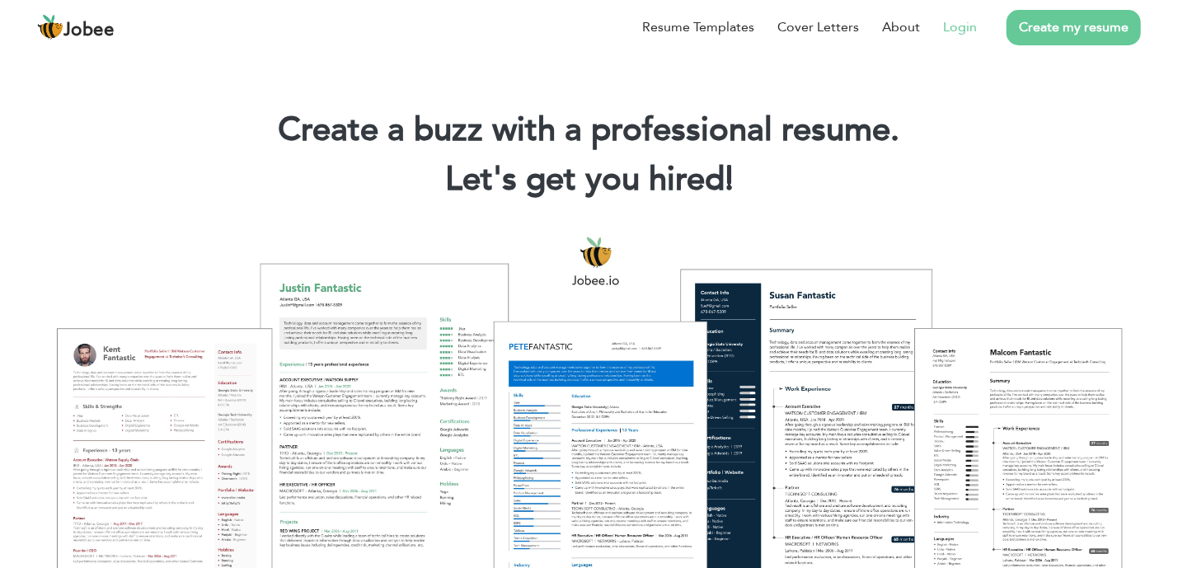 Image resolution: width=1178 pixels, height=568 pixels. Describe the element at coordinates (76, 27) in the screenshot. I see `a: Jobee` at that location.